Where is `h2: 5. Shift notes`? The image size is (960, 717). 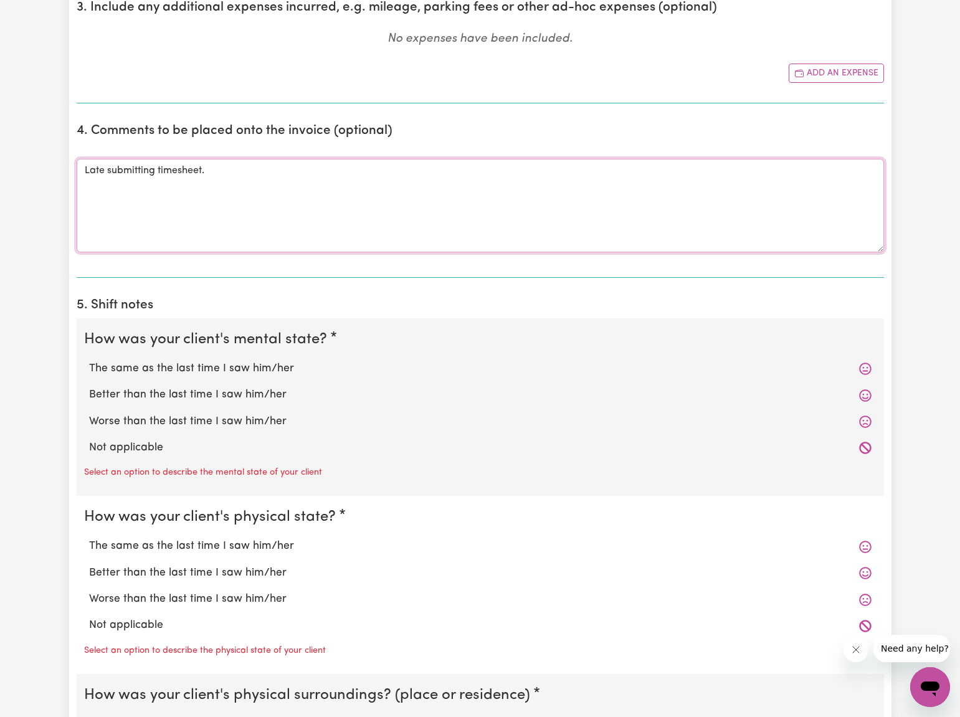 h2: 5. Shift notes is located at coordinates (481, 305).